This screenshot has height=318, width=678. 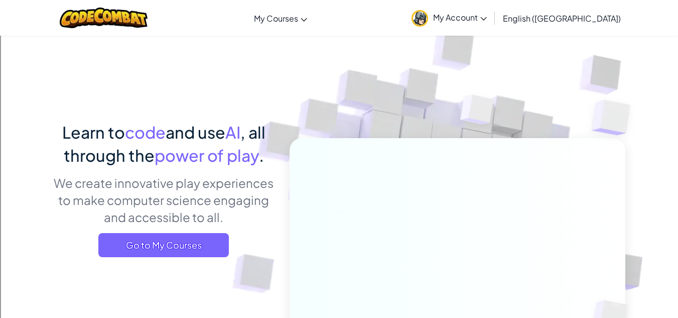 What do you see at coordinates (145, 132) in the screenshot?
I see `span: code` at bounding box center [145, 132].